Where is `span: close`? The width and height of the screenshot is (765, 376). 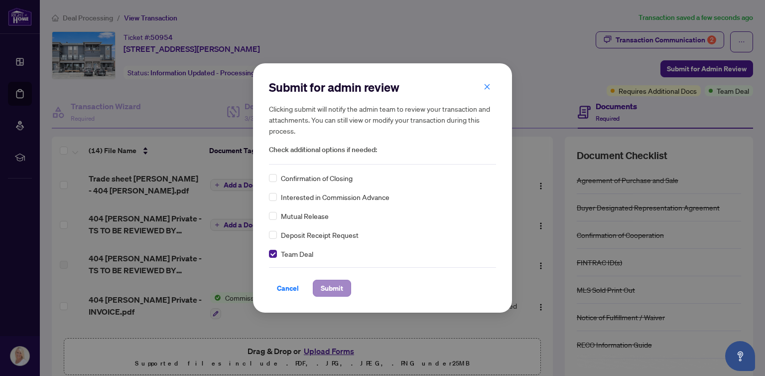 span: close is located at coordinates (487, 87).